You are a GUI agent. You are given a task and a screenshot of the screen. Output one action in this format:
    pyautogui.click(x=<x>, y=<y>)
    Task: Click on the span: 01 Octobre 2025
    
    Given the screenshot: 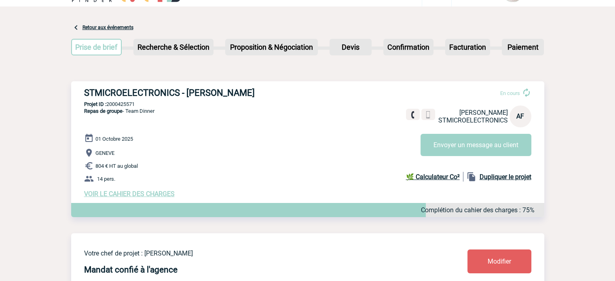 What is the action you would take?
    pyautogui.click(x=114, y=139)
    